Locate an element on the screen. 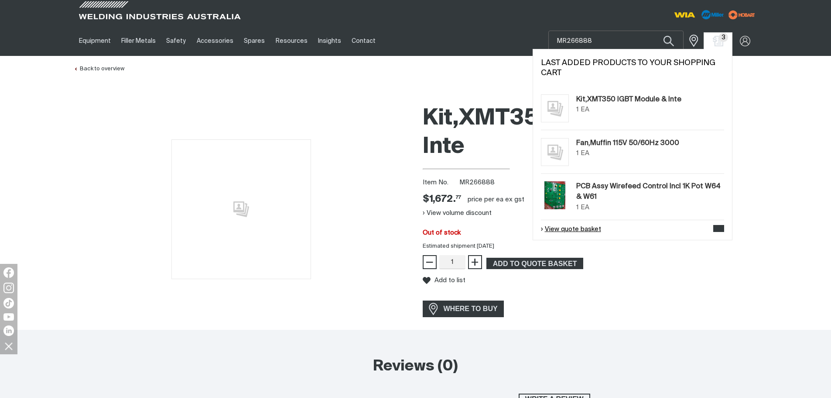 The image size is (831, 398). a: miller is located at coordinates (742, 15).